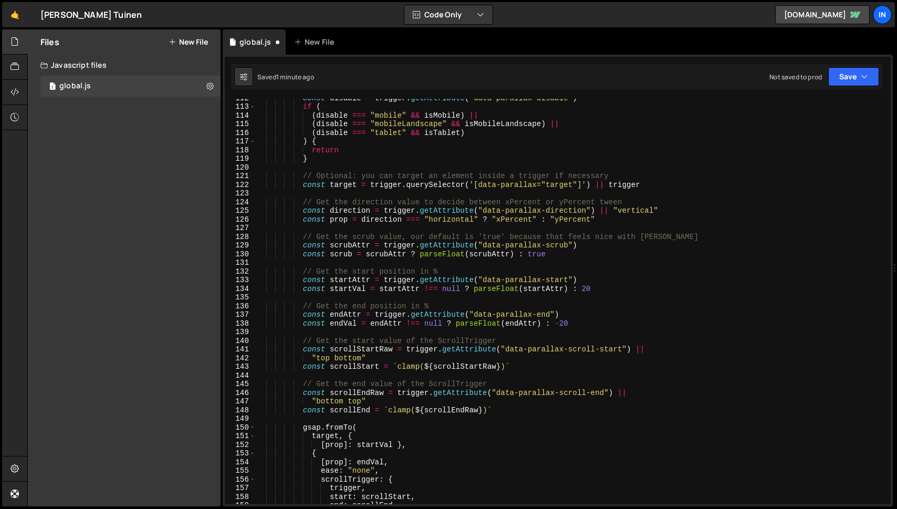  Describe the element at coordinates (240, 141) in the screenshot. I see `div: 117` at that location.